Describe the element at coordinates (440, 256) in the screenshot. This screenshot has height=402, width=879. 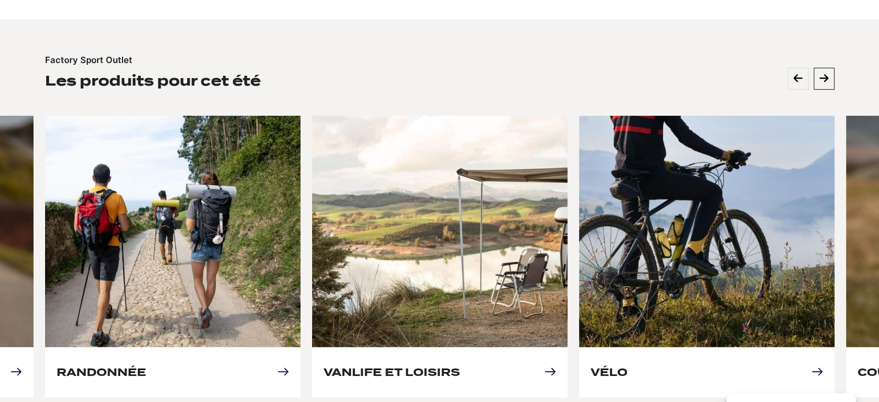
I see `article: 3 of 4` at that location.